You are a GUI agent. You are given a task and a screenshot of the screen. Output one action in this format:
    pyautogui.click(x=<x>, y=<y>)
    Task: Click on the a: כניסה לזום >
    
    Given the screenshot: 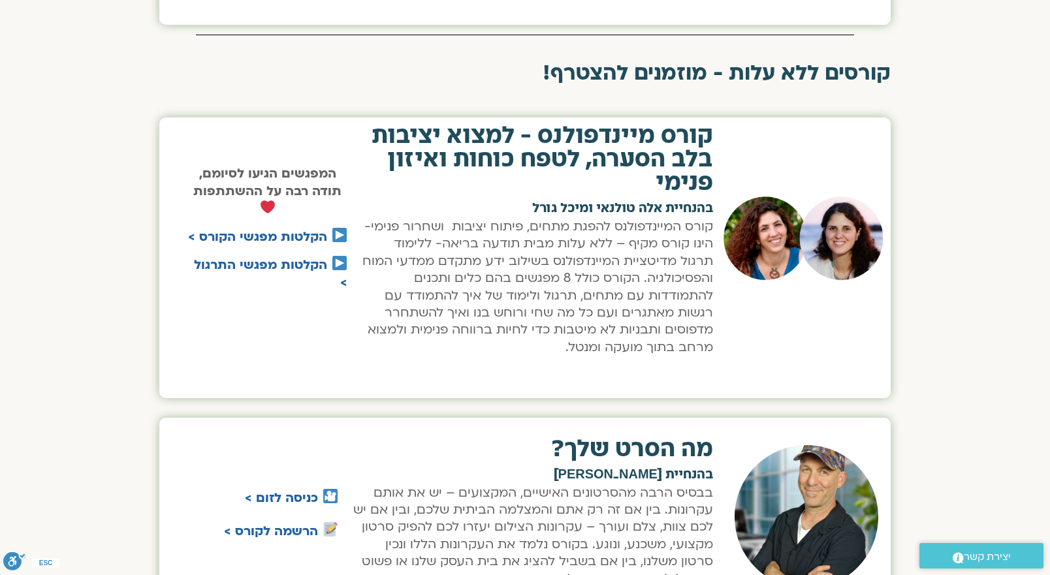 What is the action you would take?
    pyautogui.click(x=282, y=498)
    